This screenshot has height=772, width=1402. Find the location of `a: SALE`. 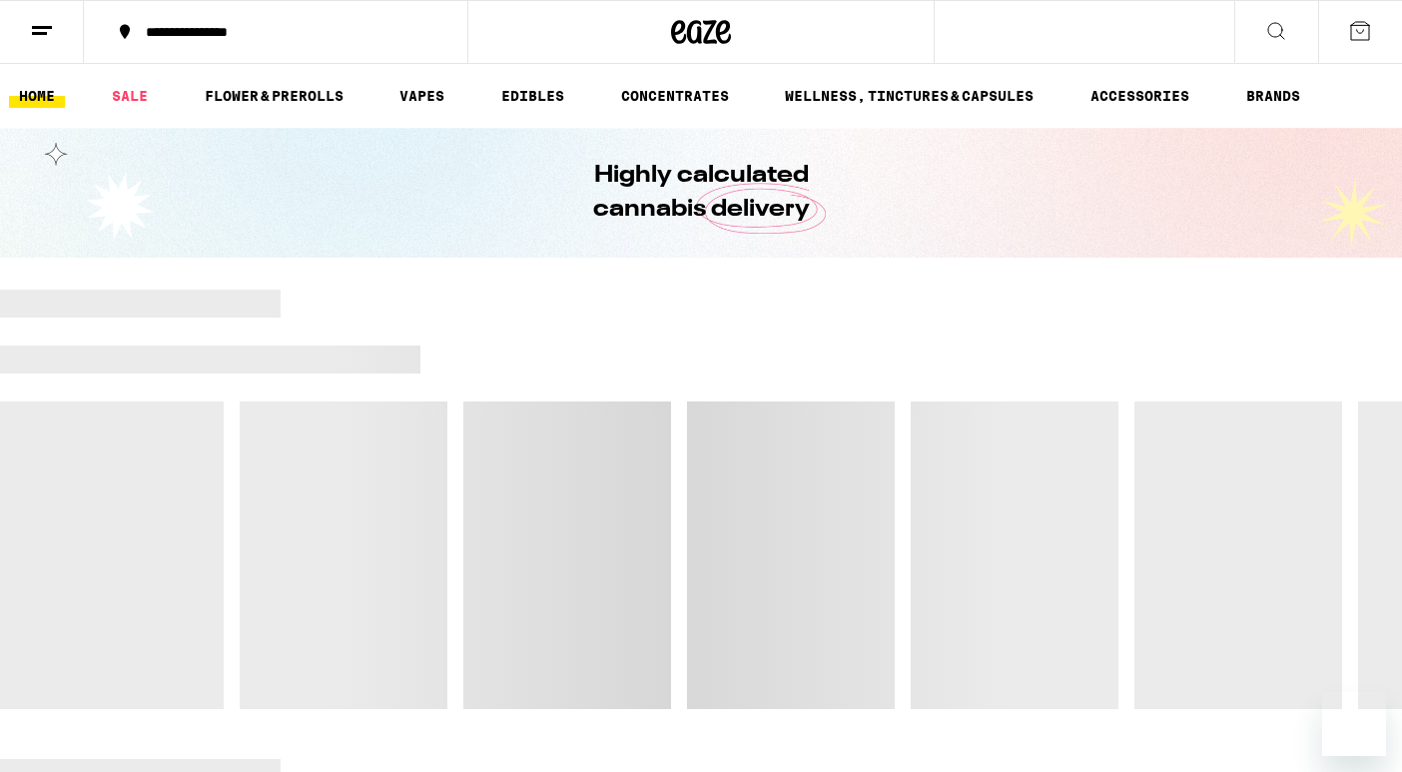

a: SALE is located at coordinates (130, 96).